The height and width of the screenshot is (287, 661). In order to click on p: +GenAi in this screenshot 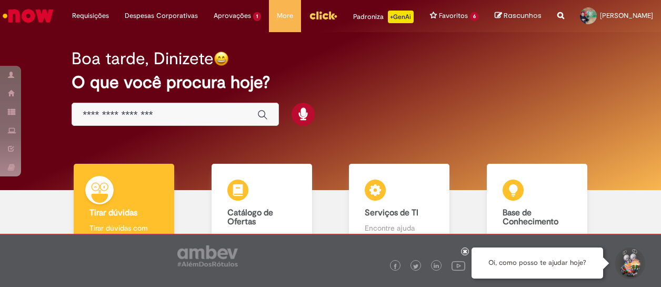, I will do `click(401, 17)`.